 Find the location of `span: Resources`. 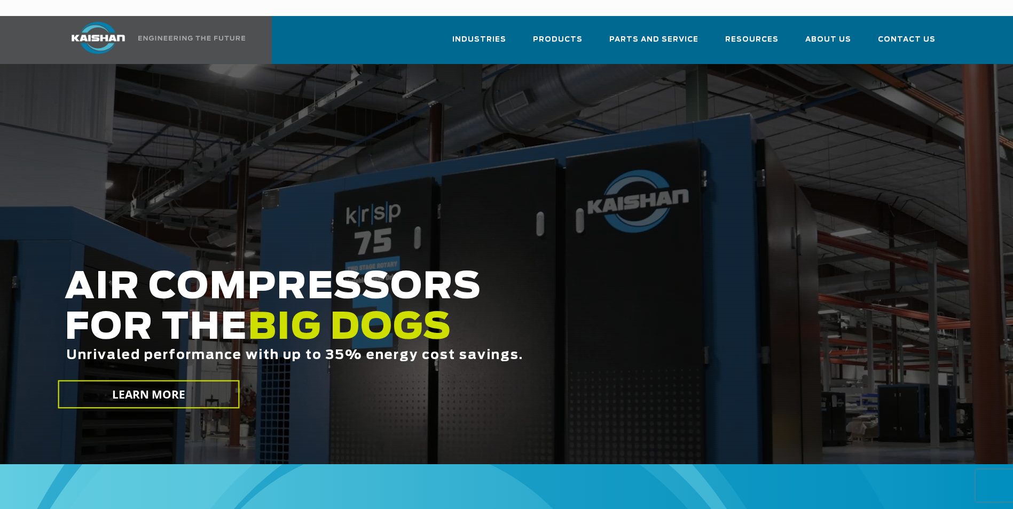

span: Resources is located at coordinates (752, 40).